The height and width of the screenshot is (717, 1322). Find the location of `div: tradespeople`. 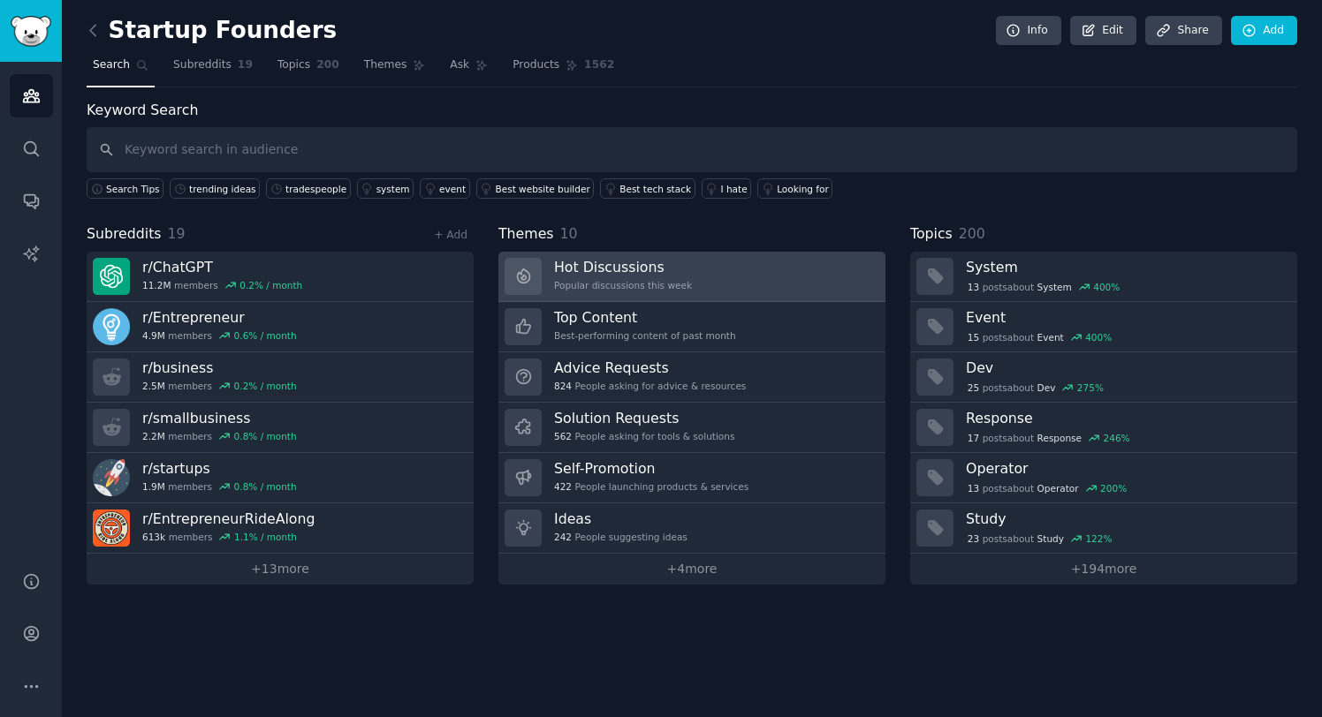

div: tradespeople is located at coordinates (315, 189).